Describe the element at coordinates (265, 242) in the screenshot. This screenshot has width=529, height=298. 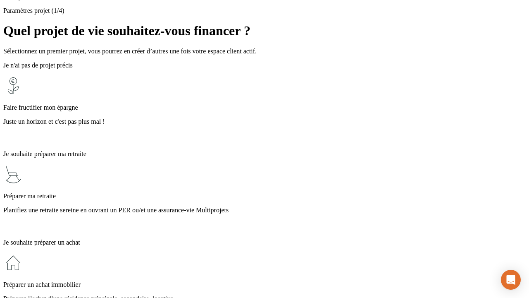
I see `p: Je souhaite préparer un achat` at that location.